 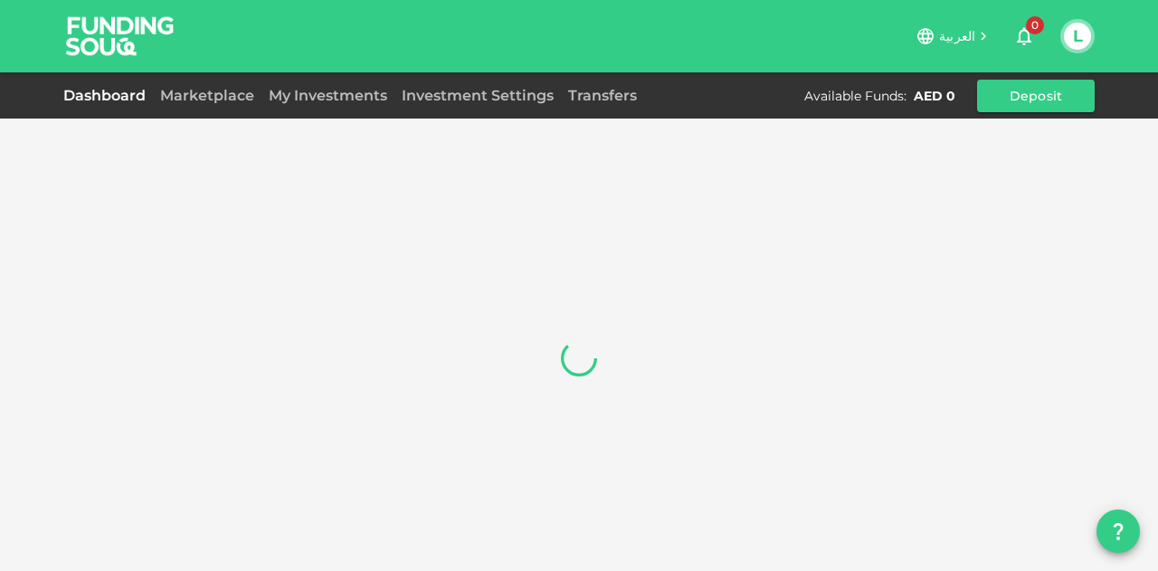 I want to click on a: Marketplace, so click(x=207, y=95).